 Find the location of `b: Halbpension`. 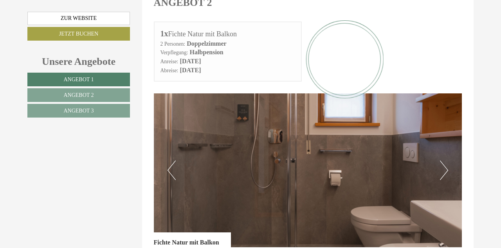

b: Halbpension is located at coordinates (206, 52).